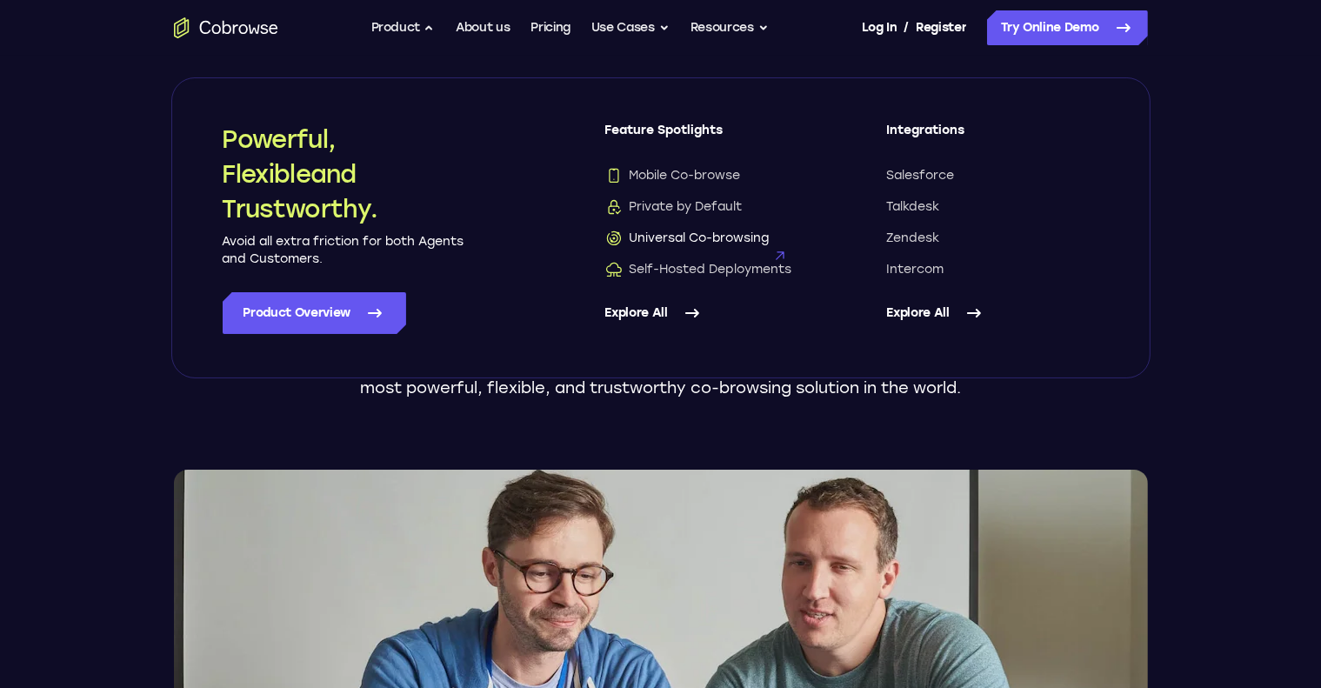  I want to click on img: Self-Hosted Deployments, so click(614, 270).